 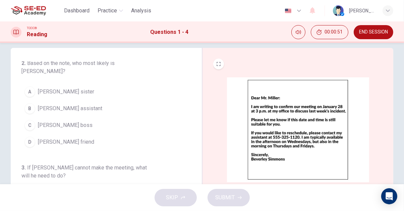 What do you see at coordinates (298, 32) in the screenshot?
I see `div: Mute` at bounding box center [298, 32].